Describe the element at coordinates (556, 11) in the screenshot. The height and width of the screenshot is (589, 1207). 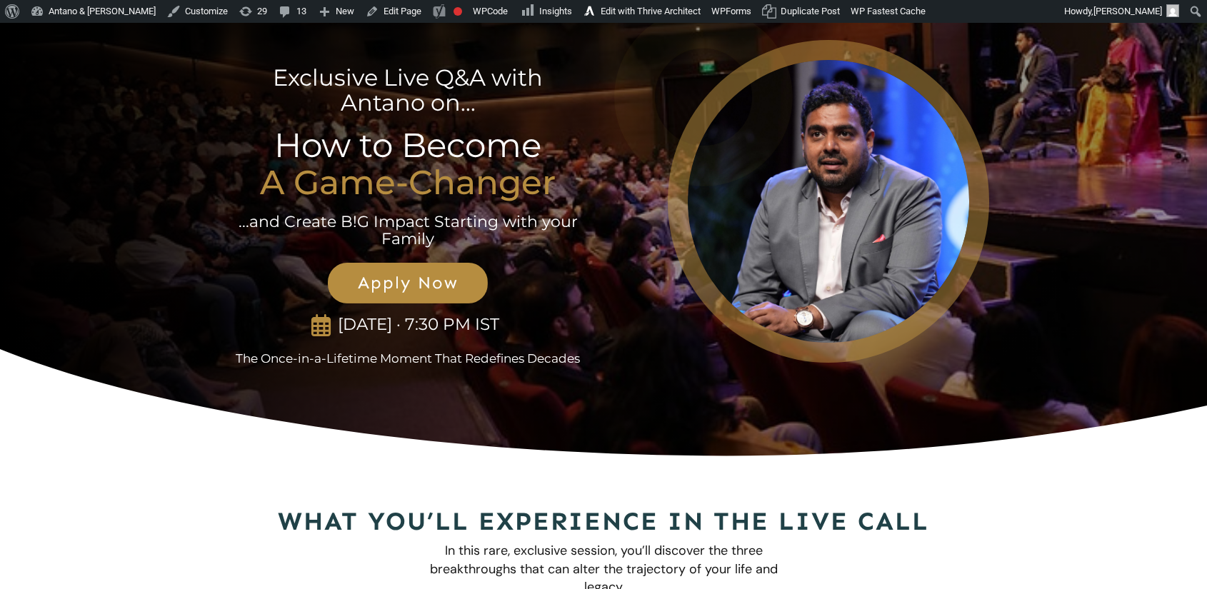
I see `span: Insights` at that location.